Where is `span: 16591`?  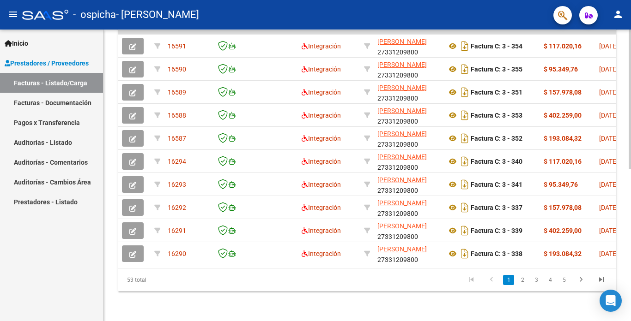
span: 16591 is located at coordinates (177, 46).